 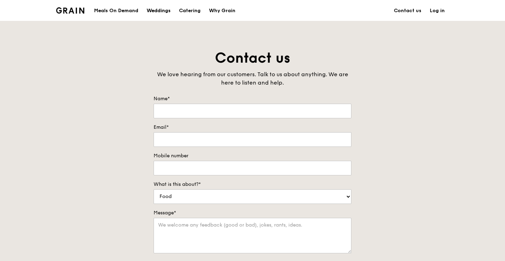 I want to click on label: Message*, so click(x=253, y=213).